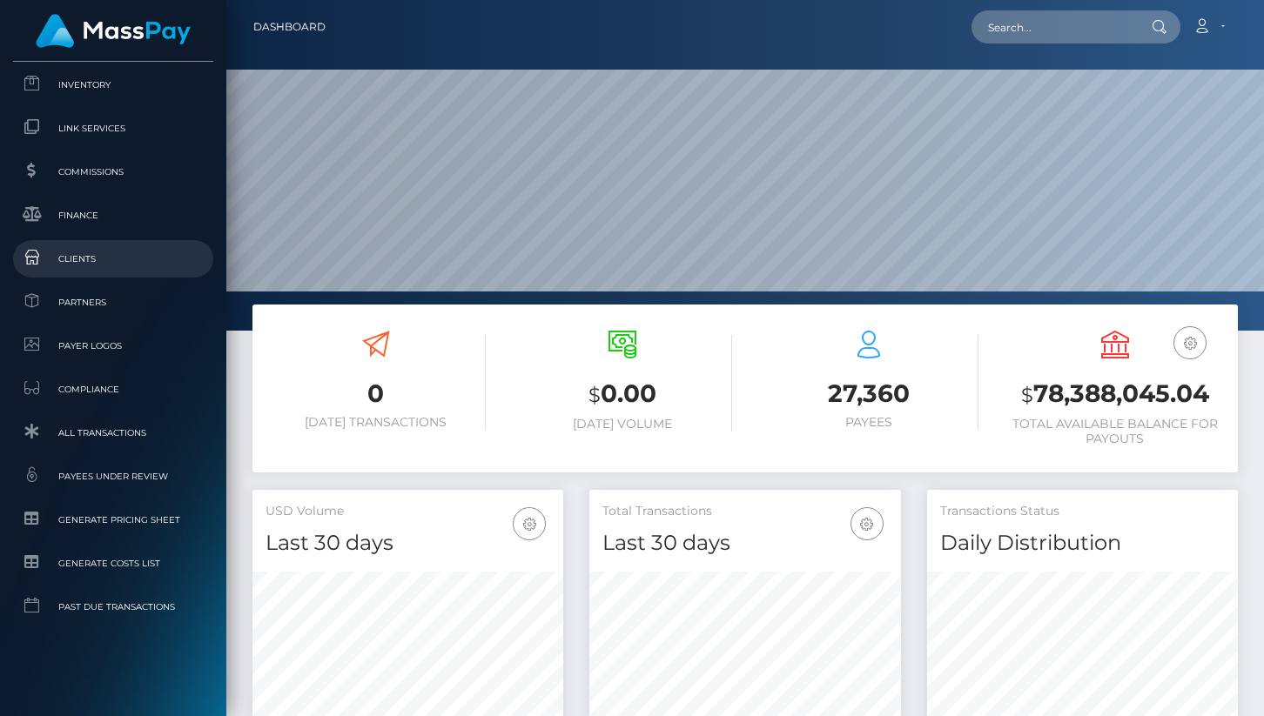 The image size is (1264, 716). Describe the element at coordinates (113, 563) in the screenshot. I see `a: Generate Costs List` at that location.